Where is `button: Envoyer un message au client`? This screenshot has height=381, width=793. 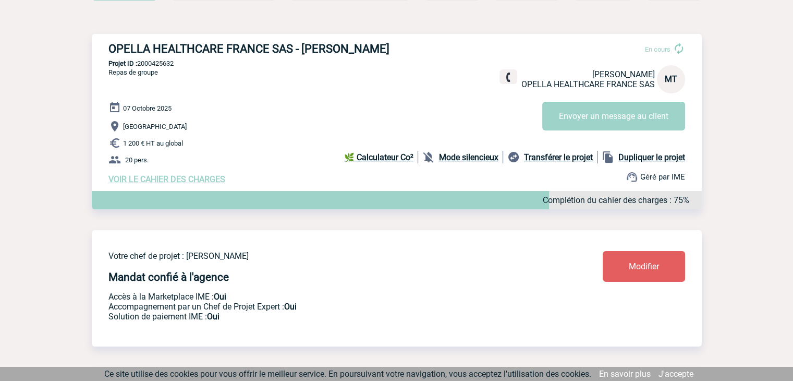 button: Envoyer un message au client is located at coordinates (614, 116).